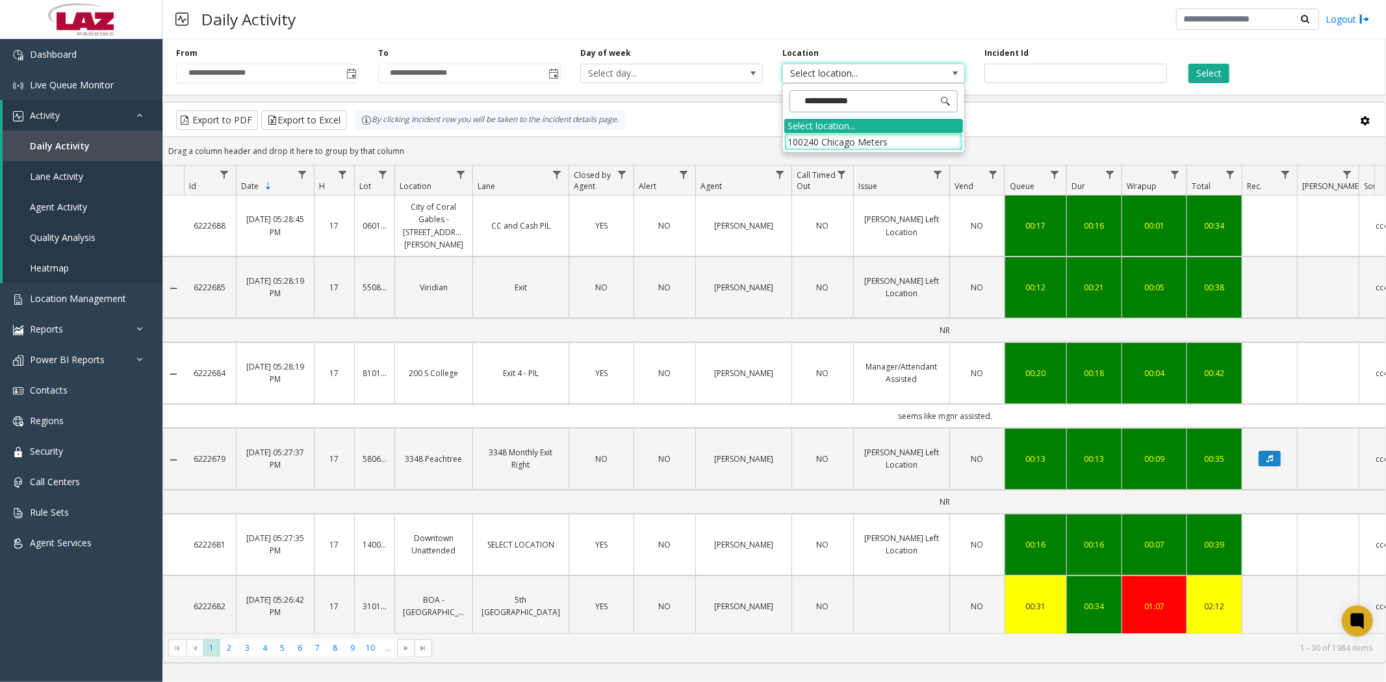 This screenshot has width=1386, height=682. Describe the element at coordinates (867, 186) in the screenshot. I see `span: Issue` at that location.